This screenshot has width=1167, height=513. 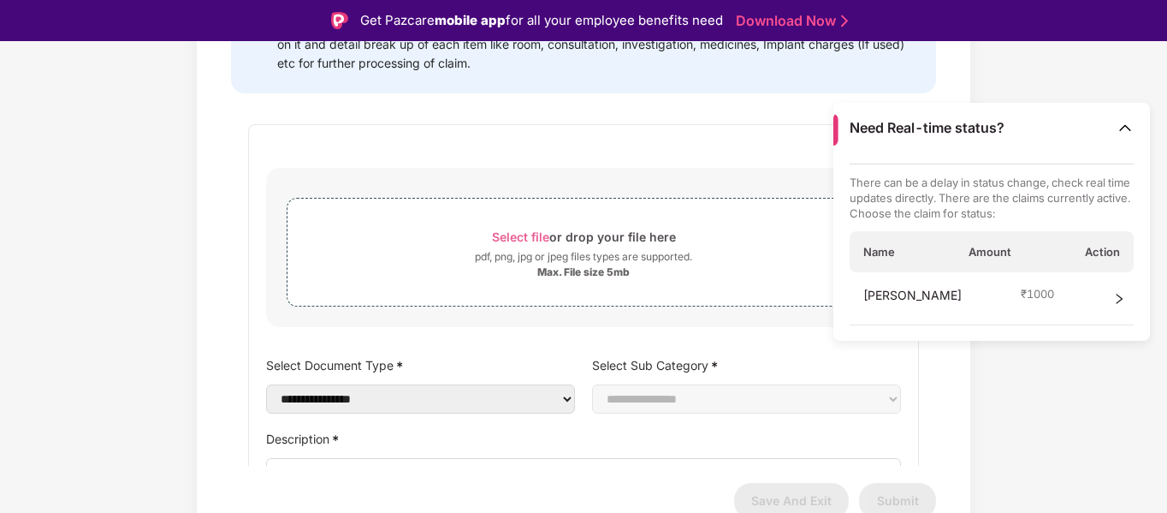 I want to click on span: Select fileor drop your file herepdf, png, jpg or jpeg files types are supported.Max. File size 5mb, so click(x=584, y=252).